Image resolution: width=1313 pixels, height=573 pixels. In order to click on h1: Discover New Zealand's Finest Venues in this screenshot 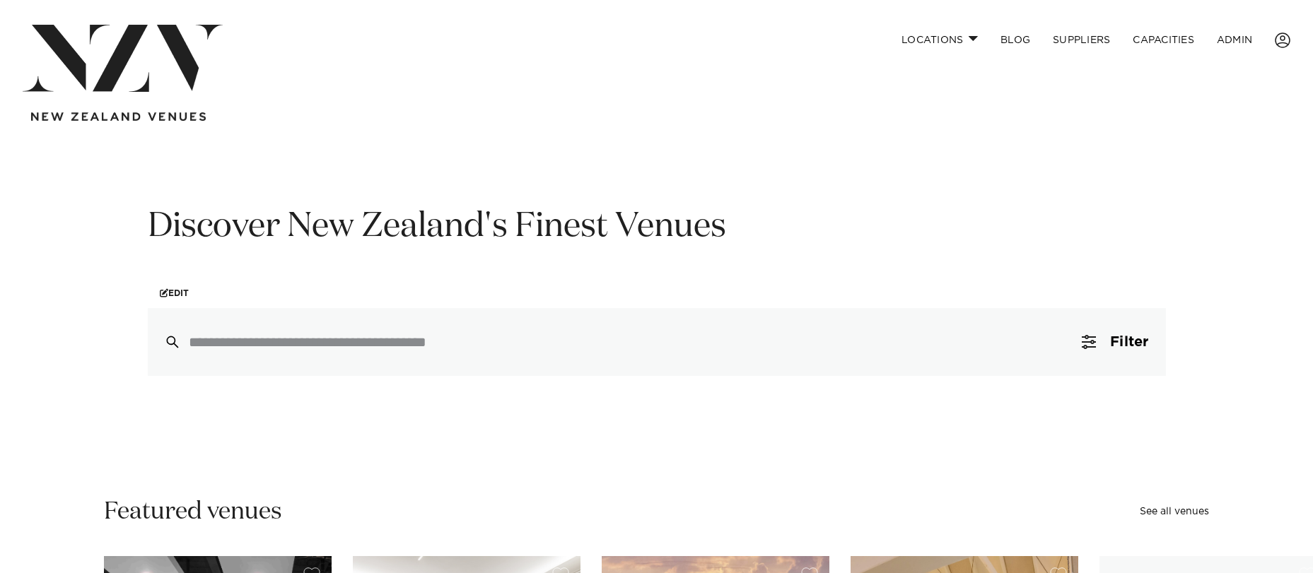, I will do `click(657, 227)`.